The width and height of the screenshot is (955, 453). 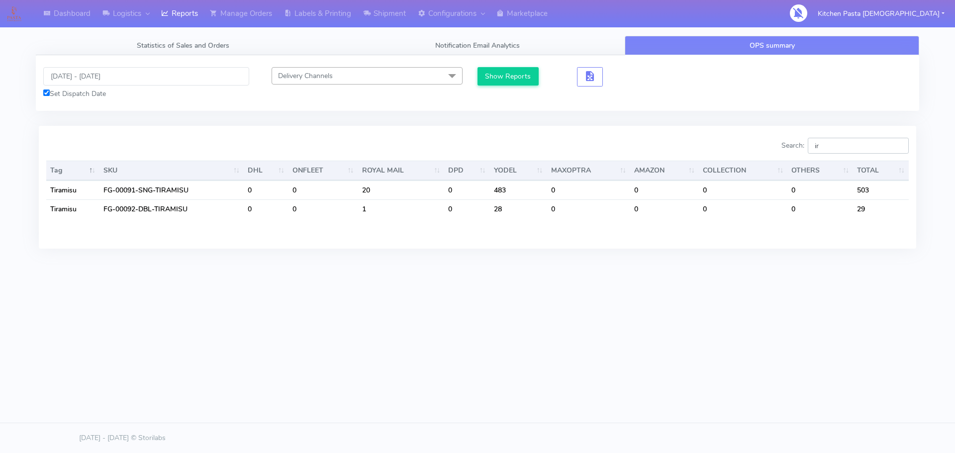 I want to click on span: Notification Email Analytics, so click(x=478, y=45).